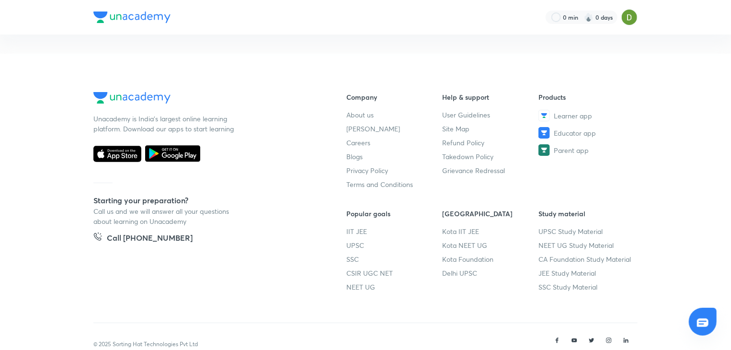 The height and width of the screenshot is (350, 731). Describe the element at coordinates (586, 231) in the screenshot. I see `a: UPSC Study Material` at that location.